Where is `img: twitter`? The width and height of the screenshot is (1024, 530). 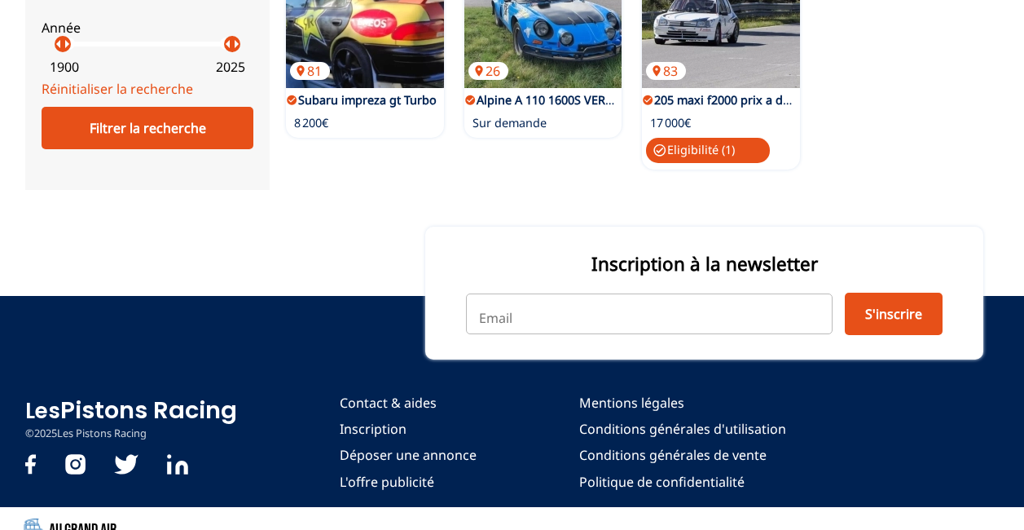
img: twitter is located at coordinates (126, 464).